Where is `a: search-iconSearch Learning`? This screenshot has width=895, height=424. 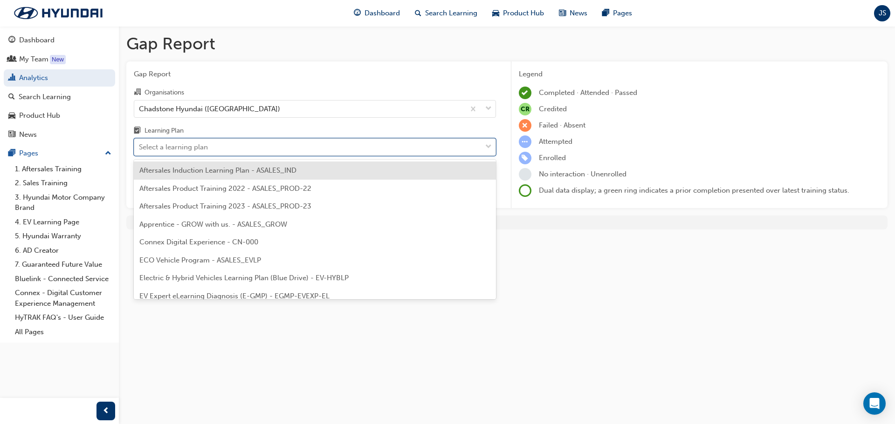
a: search-iconSearch Learning is located at coordinates (446, 13).